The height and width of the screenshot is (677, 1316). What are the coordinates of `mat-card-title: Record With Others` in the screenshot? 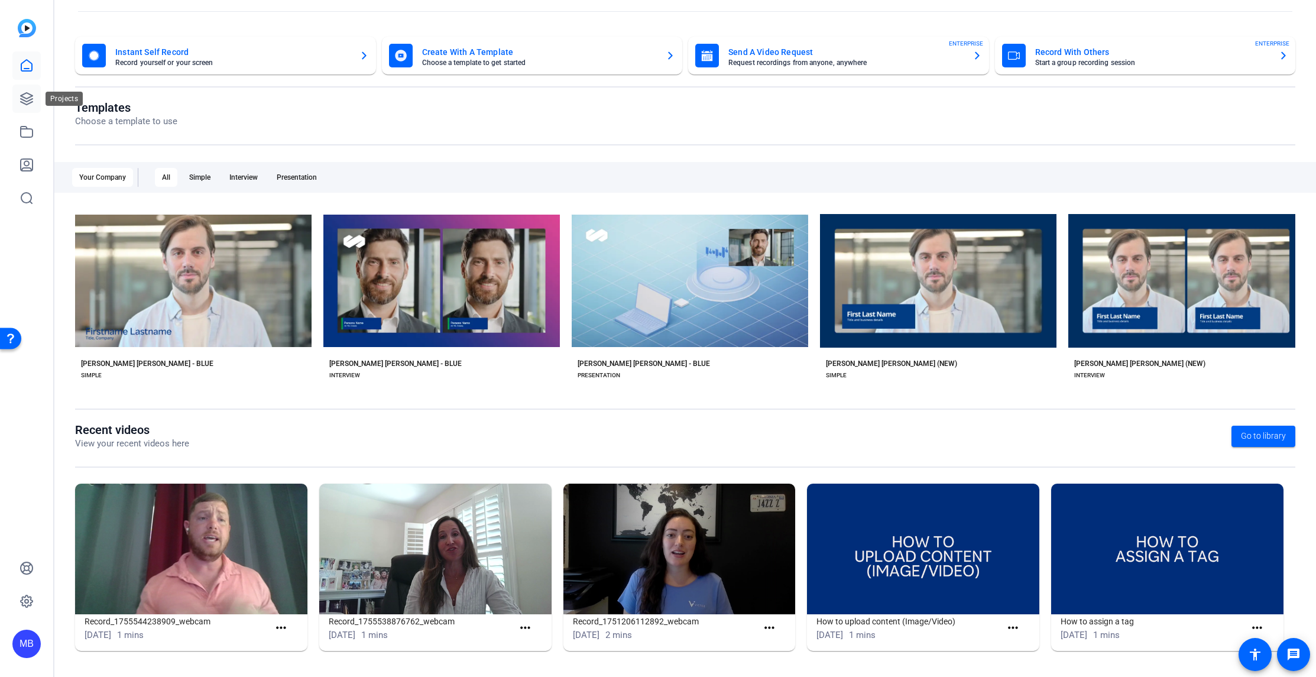 It's located at (1153, 52).